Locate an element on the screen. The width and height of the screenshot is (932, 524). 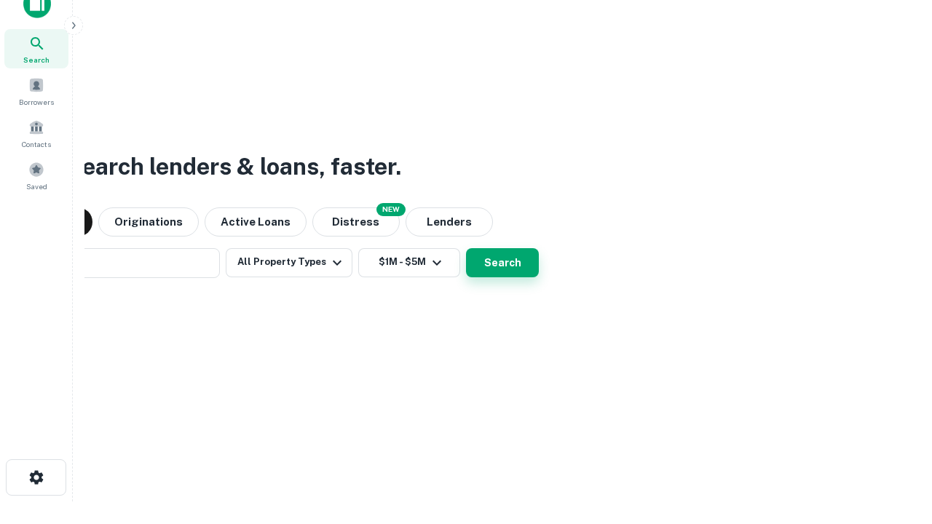
a: Contacts is located at coordinates (36, 133).